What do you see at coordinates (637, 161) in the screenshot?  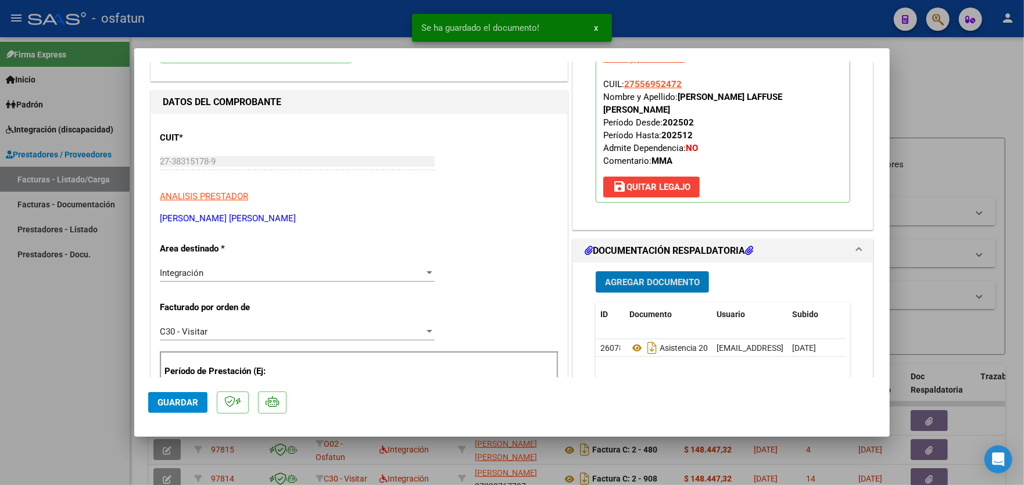 I see `span: Comentario:` at bounding box center [637, 161].